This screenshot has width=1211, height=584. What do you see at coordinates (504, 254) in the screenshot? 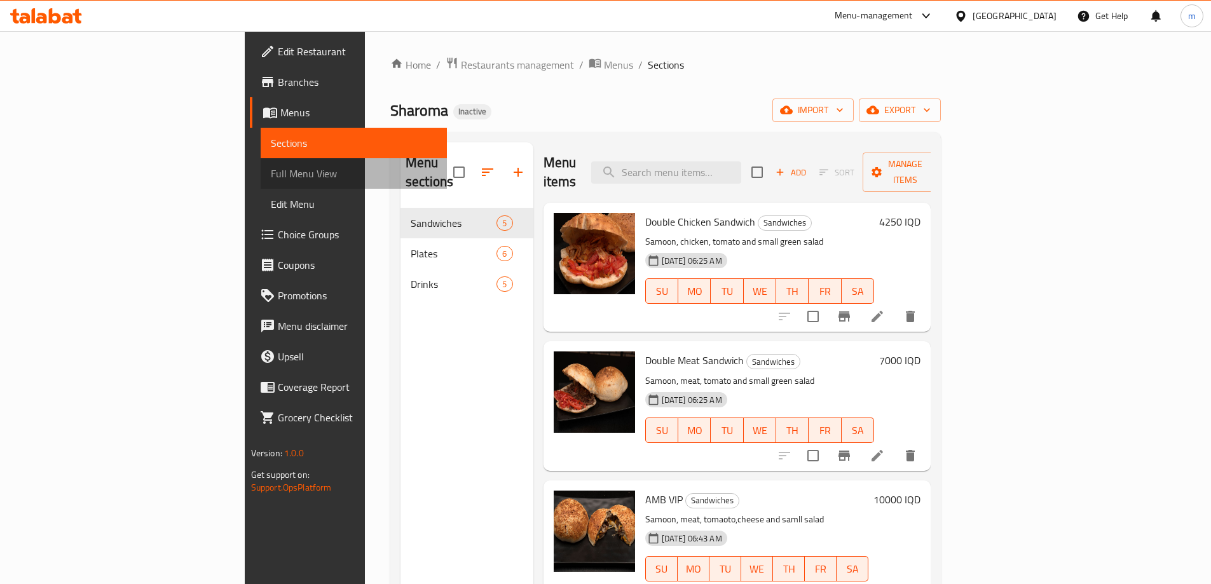
I see `span: 6` at bounding box center [504, 254].